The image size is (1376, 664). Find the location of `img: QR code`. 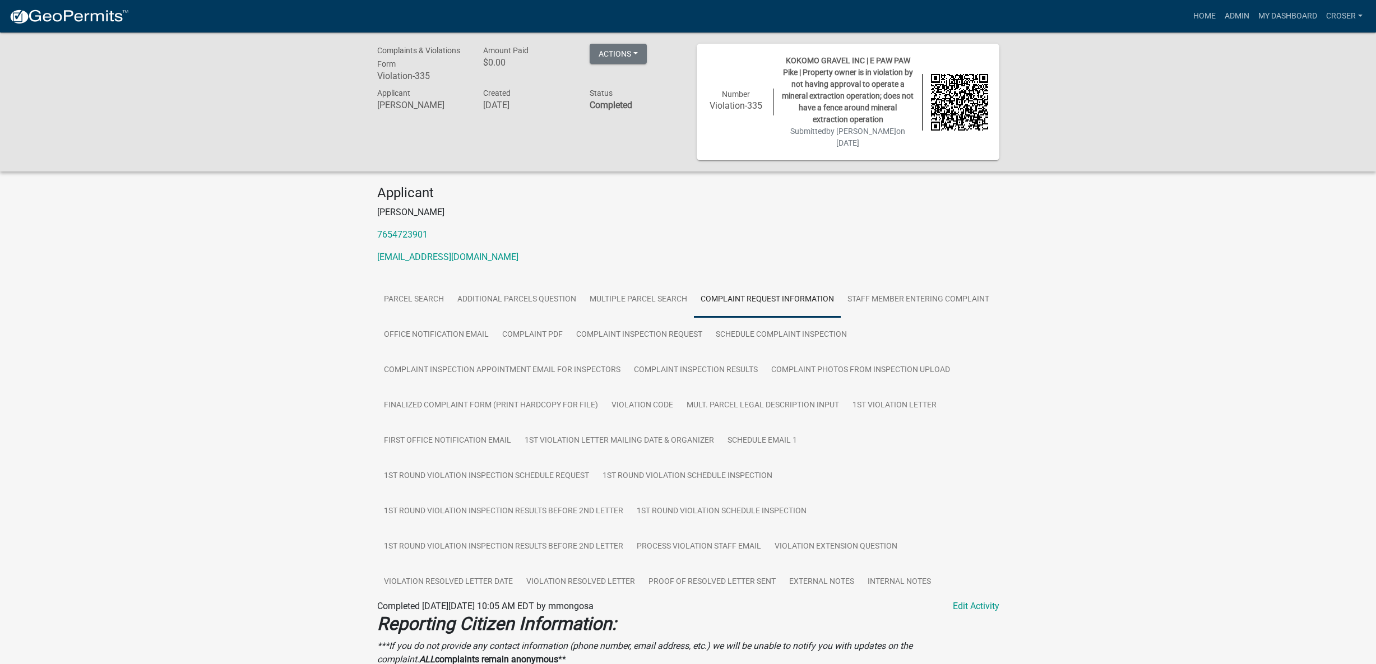

img: QR code is located at coordinates (959, 103).